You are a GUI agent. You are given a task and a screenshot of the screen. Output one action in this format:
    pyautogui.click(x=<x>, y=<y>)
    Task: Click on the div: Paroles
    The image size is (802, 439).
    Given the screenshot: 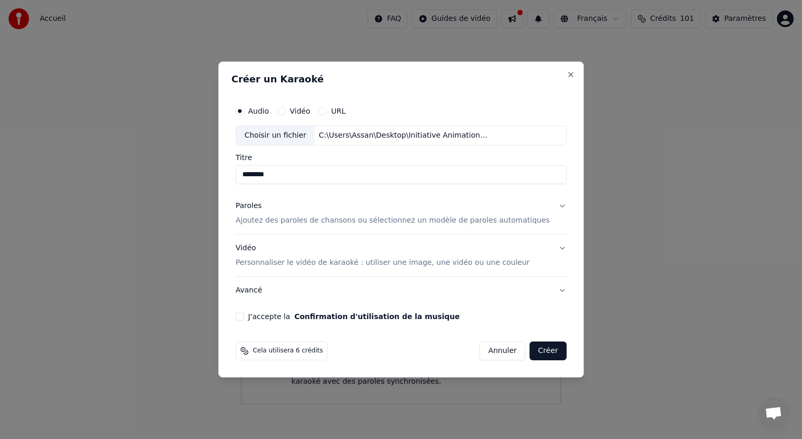 What is the action you would take?
    pyautogui.click(x=248, y=206)
    